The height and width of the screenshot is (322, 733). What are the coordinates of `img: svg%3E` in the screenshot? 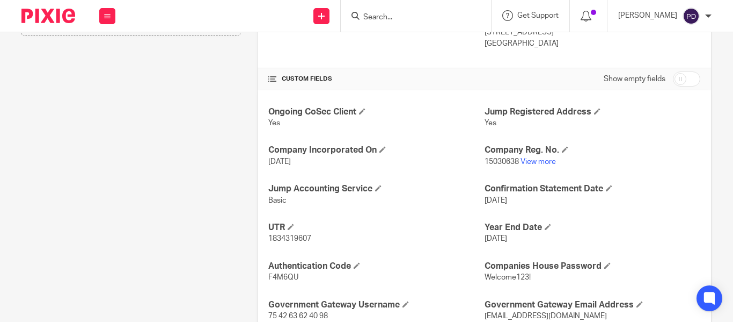 It's located at (692, 16).